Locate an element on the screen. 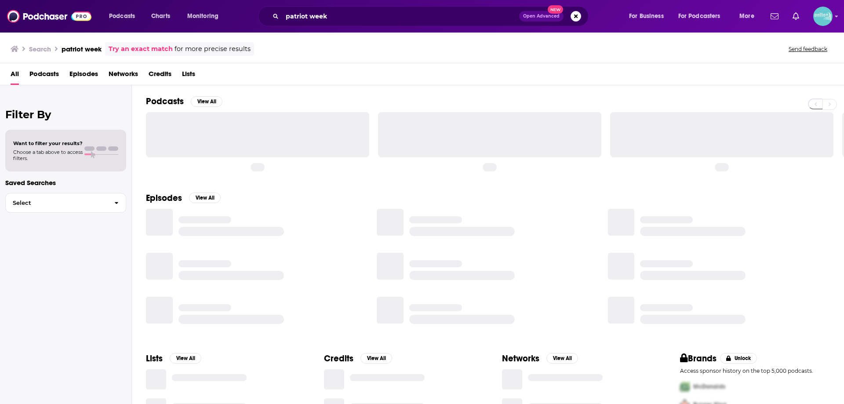 The width and height of the screenshot is (844, 404). a: Podcasts is located at coordinates (44, 76).